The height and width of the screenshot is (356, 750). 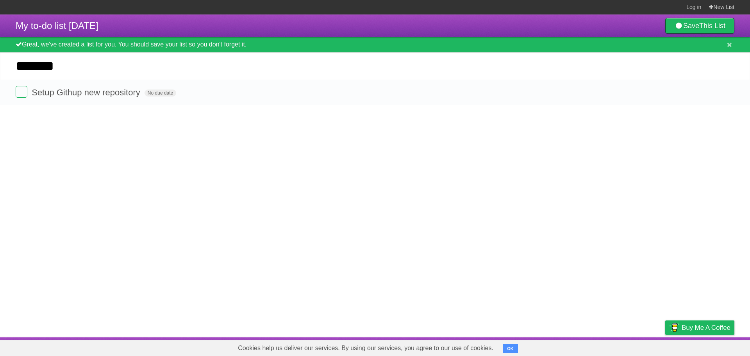 What do you see at coordinates (21, 92) in the screenshot?
I see `label: Done` at bounding box center [21, 92].